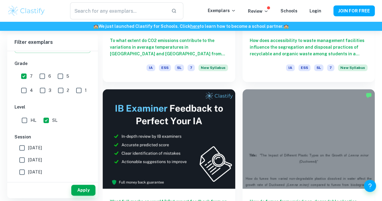 This screenshot has width=382, height=201. Describe the element at coordinates (191, 26) in the screenshot. I see `h6: We just launched Clastify for Schools. Click to learn how to become a school partner.` at that location.